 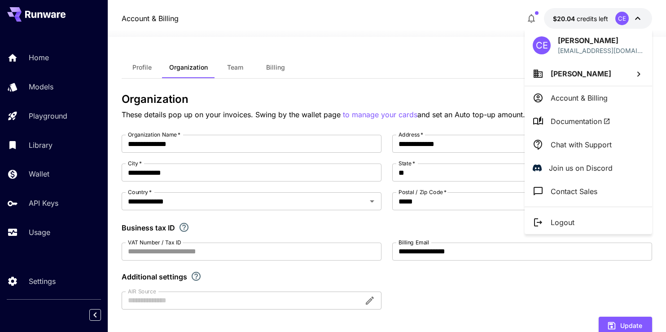 What do you see at coordinates (579, 98) in the screenshot?
I see `p: Account & Billing` at bounding box center [579, 98].